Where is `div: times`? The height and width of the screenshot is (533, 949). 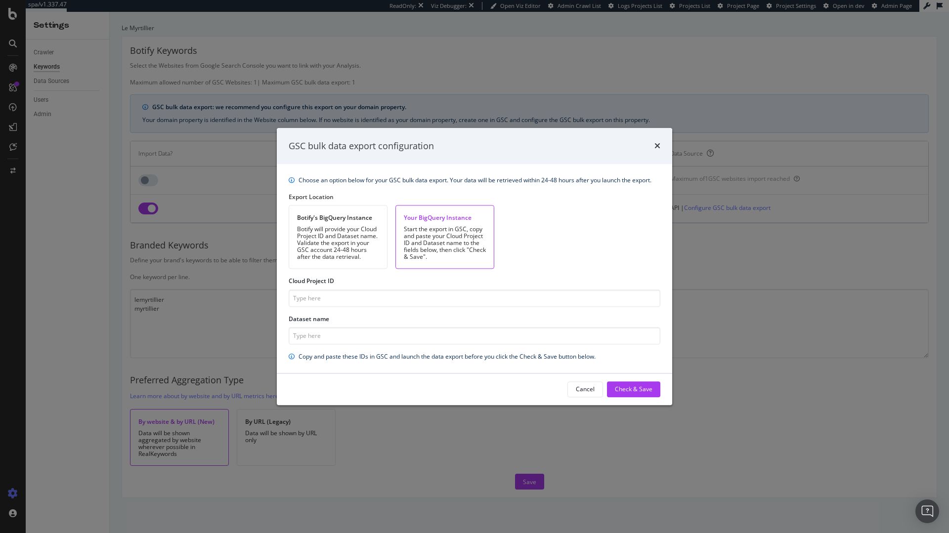 div: times is located at coordinates (657, 146).